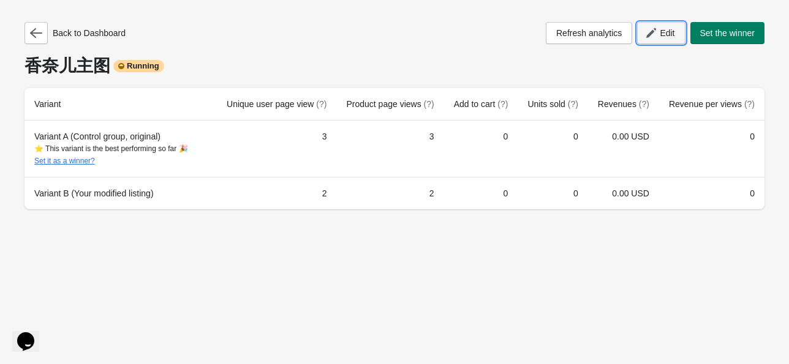 The image size is (789, 364). I want to click on div: 香奈儿主图, so click(394, 66).